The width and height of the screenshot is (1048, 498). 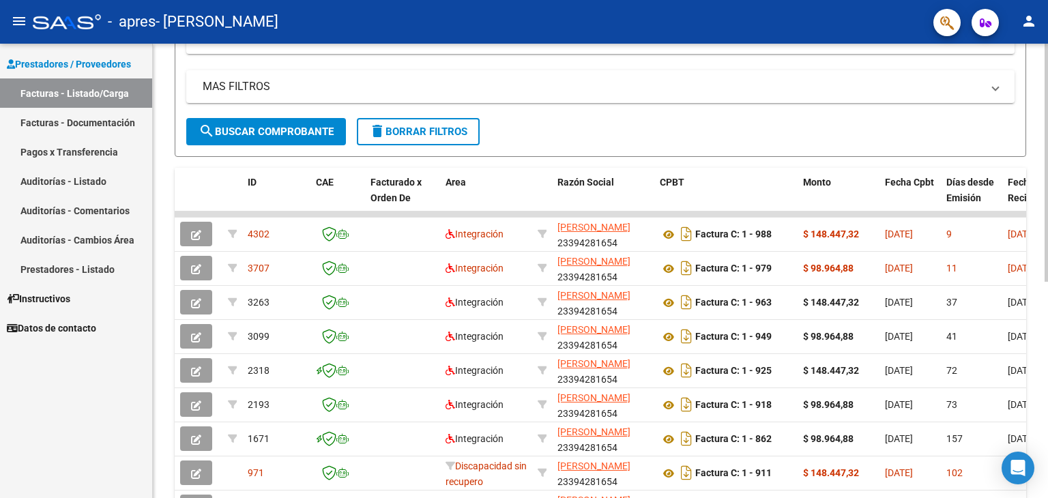 What do you see at coordinates (733, 235) in the screenshot?
I see `strong: Factura C: 1 - 988` at bounding box center [733, 235].